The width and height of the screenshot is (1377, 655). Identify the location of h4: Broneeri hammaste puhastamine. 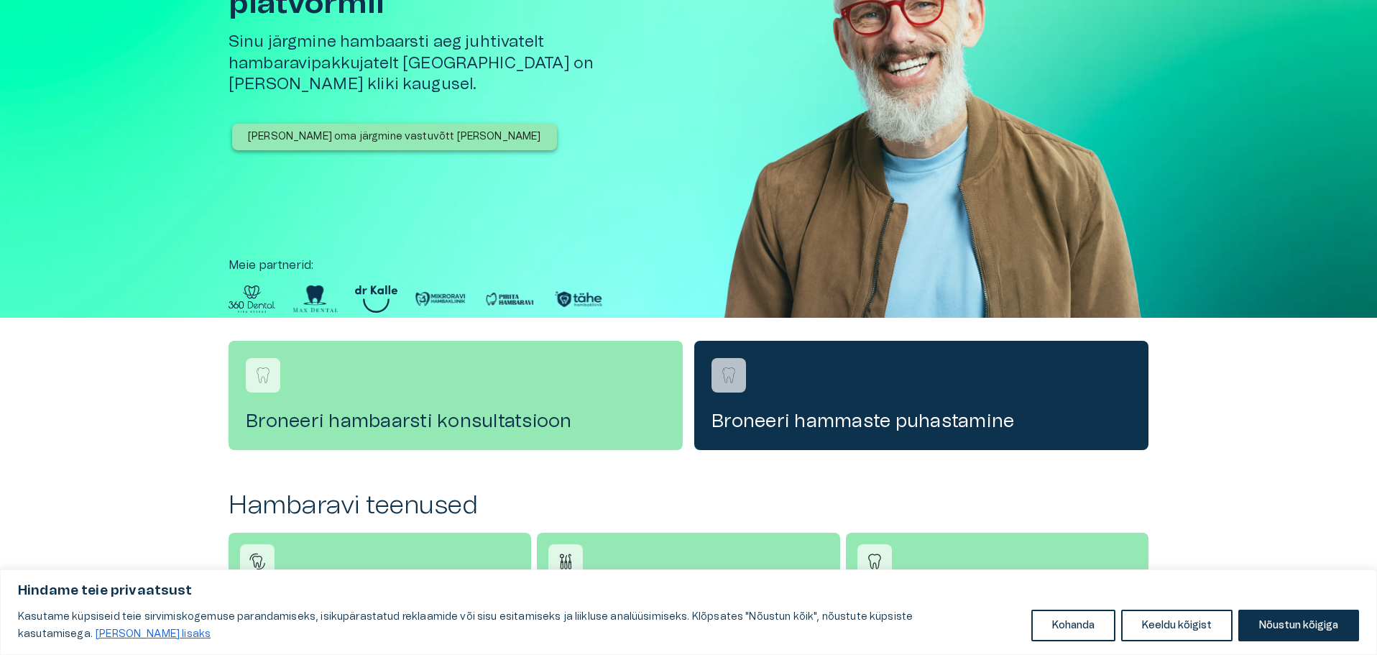
(922, 421).